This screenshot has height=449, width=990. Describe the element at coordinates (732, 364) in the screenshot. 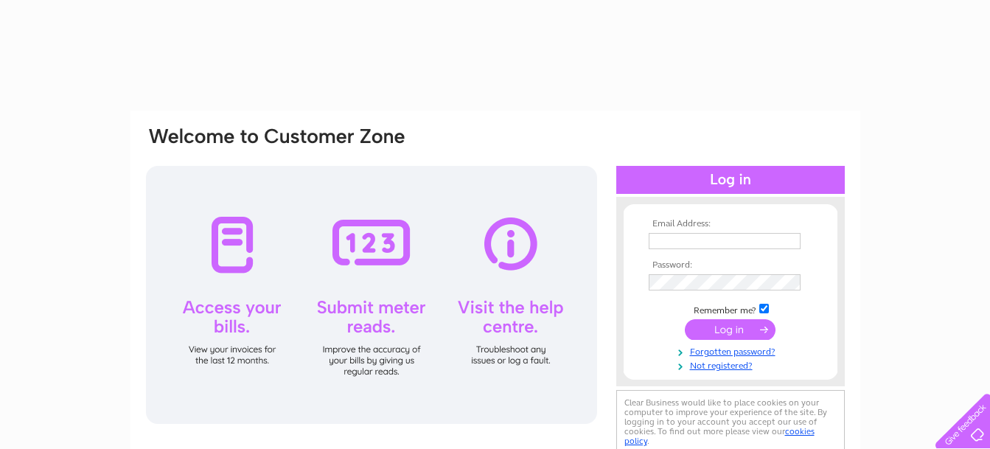

I see `a: Not registered?` at that location.